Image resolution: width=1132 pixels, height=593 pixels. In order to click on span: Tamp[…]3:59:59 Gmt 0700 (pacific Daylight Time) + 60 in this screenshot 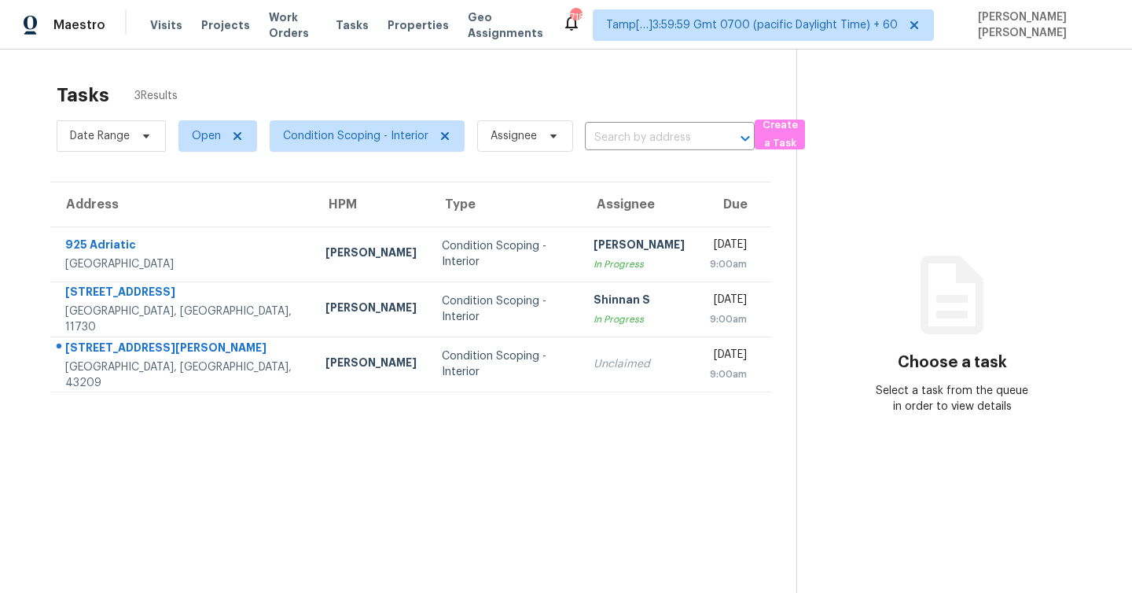, I will do `click(751, 25)`.